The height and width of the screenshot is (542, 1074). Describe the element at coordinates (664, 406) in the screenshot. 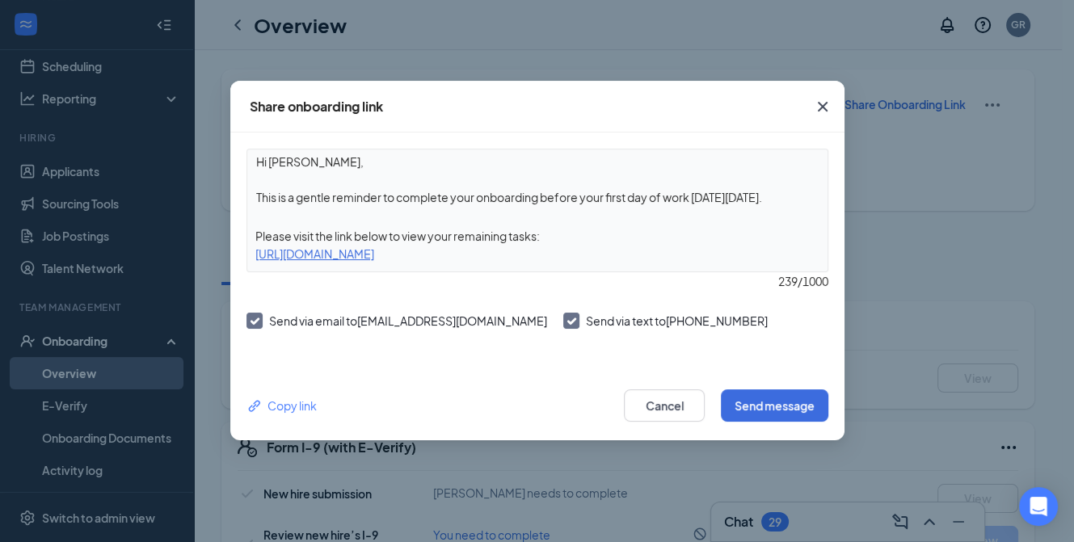

I see `button: Cancel` at that location.